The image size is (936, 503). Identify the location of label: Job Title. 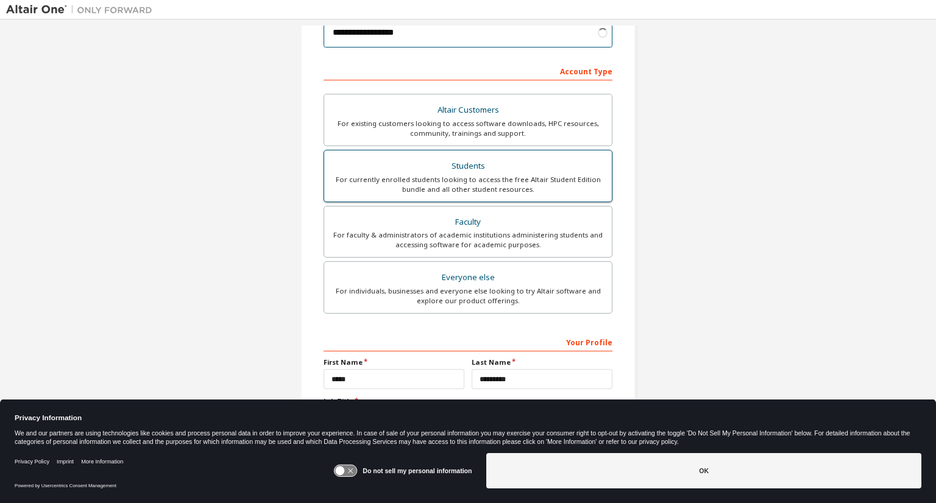
(468, 402).